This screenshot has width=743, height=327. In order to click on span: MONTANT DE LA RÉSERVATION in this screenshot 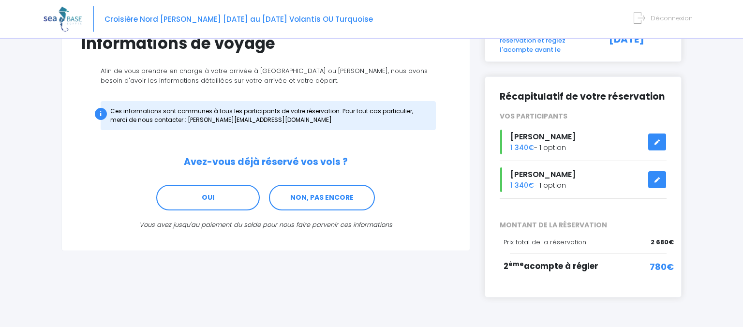, I will do `click(584, 225)`.